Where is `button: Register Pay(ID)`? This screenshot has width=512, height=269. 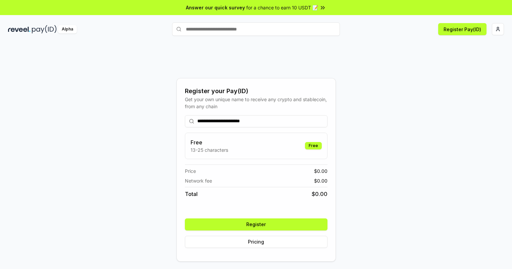
button: Register Pay(ID) is located at coordinates (462, 29).